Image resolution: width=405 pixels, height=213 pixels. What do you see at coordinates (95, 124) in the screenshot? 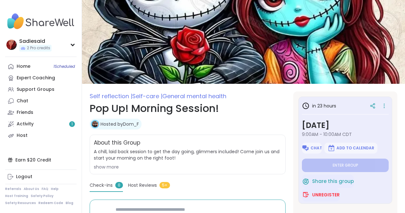
I see `img: Dom_F` at bounding box center [95, 124].